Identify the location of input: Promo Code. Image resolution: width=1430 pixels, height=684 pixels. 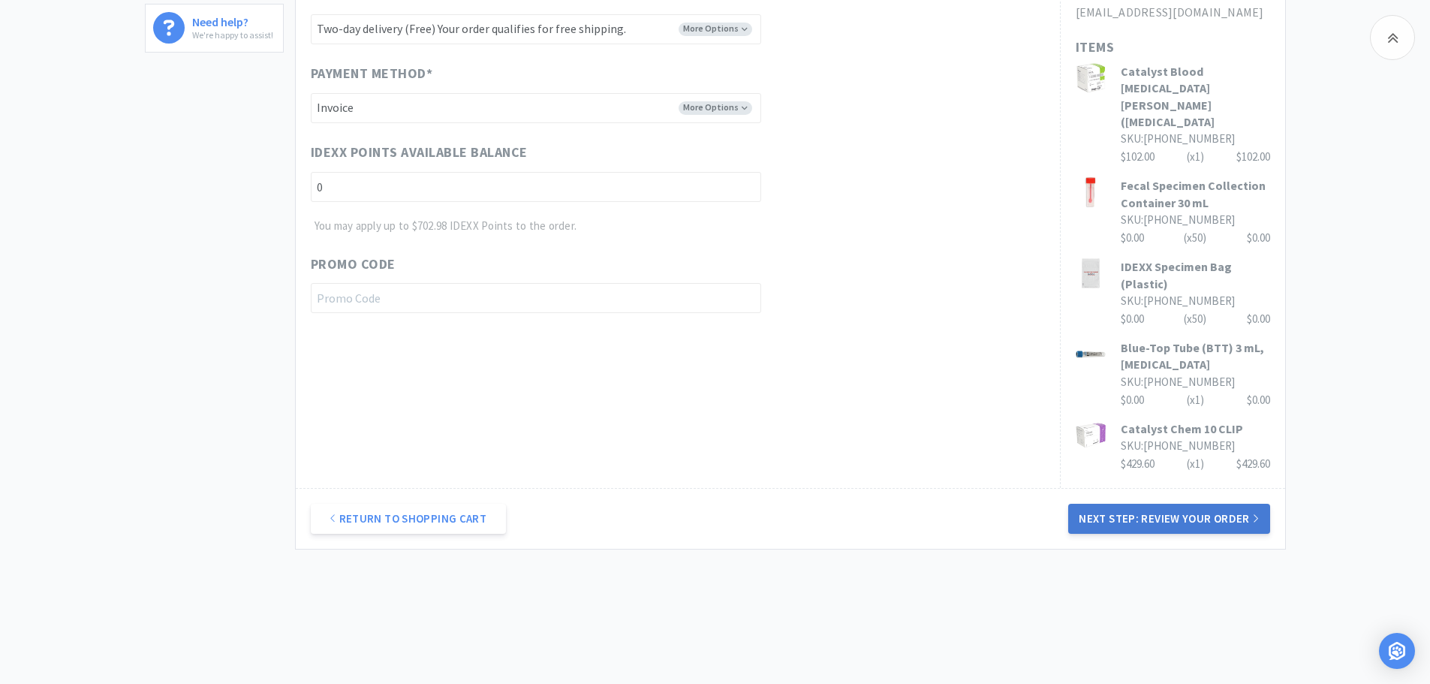
(536, 298).